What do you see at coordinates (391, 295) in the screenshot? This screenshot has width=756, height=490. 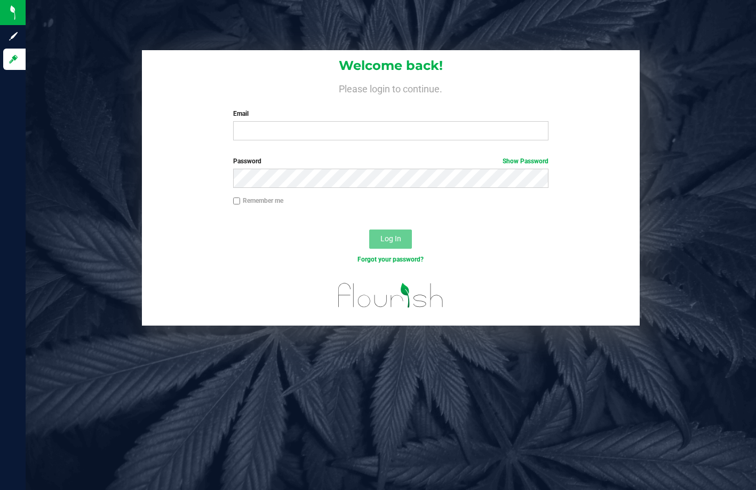 I see `img: flourish_logo.svg` at bounding box center [391, 295].